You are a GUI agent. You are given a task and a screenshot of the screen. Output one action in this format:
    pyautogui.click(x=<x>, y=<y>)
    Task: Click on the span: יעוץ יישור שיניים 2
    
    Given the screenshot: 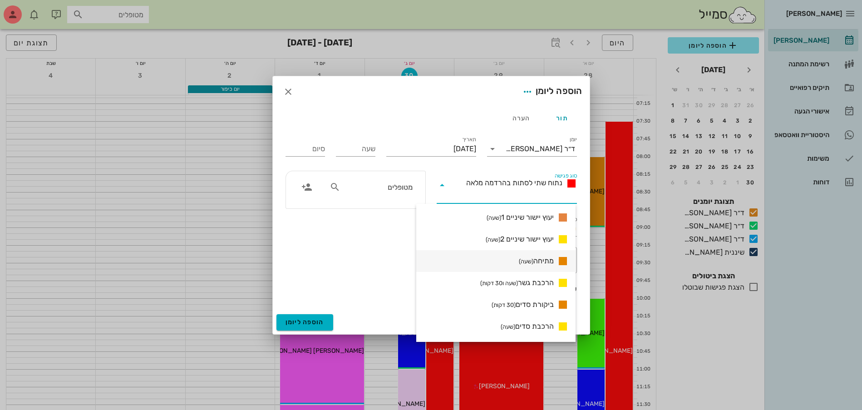 What is the action you would take?
    pyautogui.click(x=520, y=239)
    